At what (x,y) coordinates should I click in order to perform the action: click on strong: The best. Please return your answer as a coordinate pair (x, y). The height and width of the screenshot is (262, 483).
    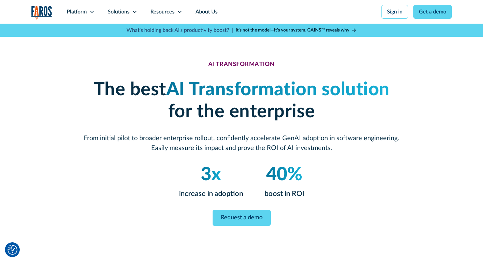
    Looking at the image, I should click on (130, 90).